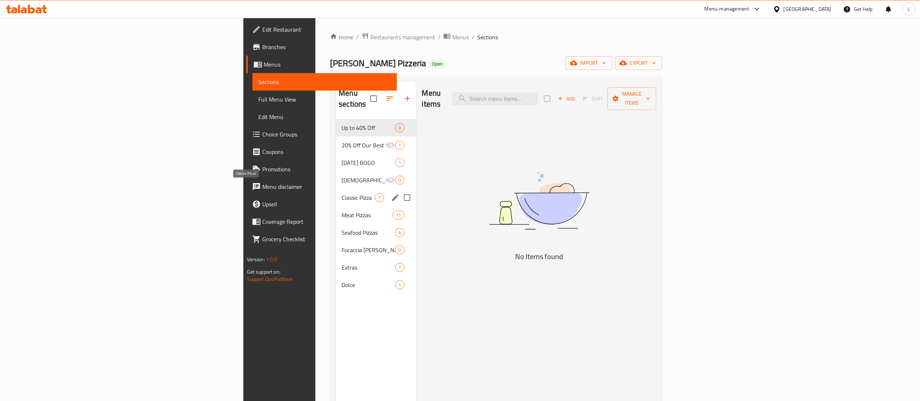 The height and width of the screenshot is (401, 920). What do you see at coordinates (327, 47) in the screenshot?
I see `span: Branches` at bounding box center [327, 47].